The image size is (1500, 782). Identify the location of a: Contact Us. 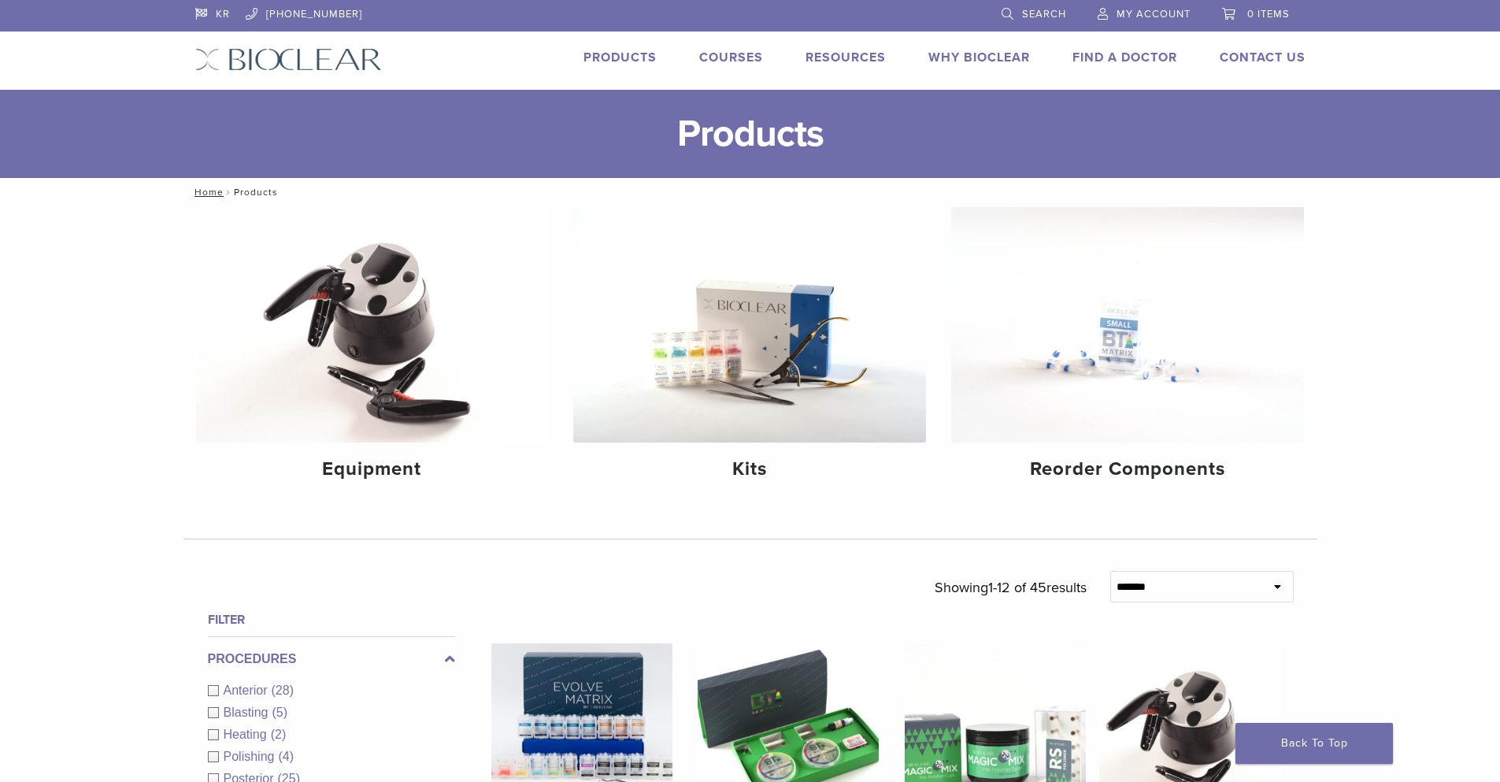
(1262, 57).